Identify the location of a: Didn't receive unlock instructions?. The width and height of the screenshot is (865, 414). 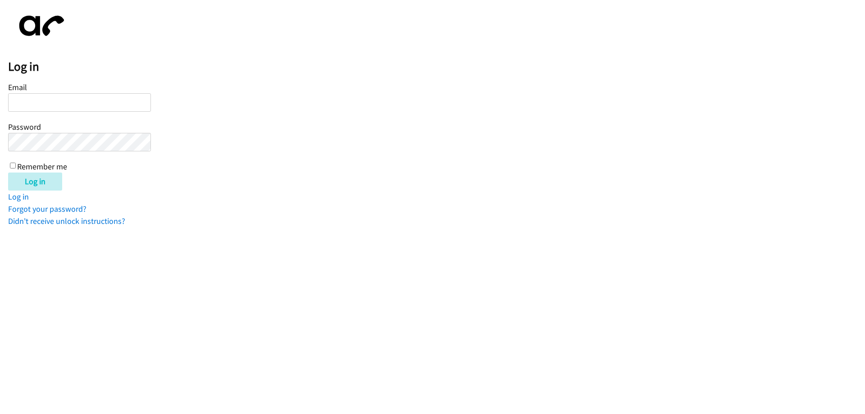
(67, 221).